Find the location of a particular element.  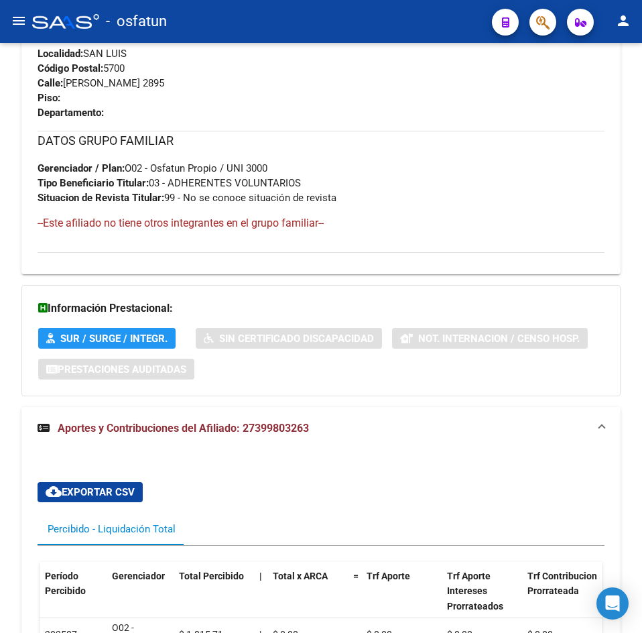

mat-icon: person is located at coordinates (624, 21).